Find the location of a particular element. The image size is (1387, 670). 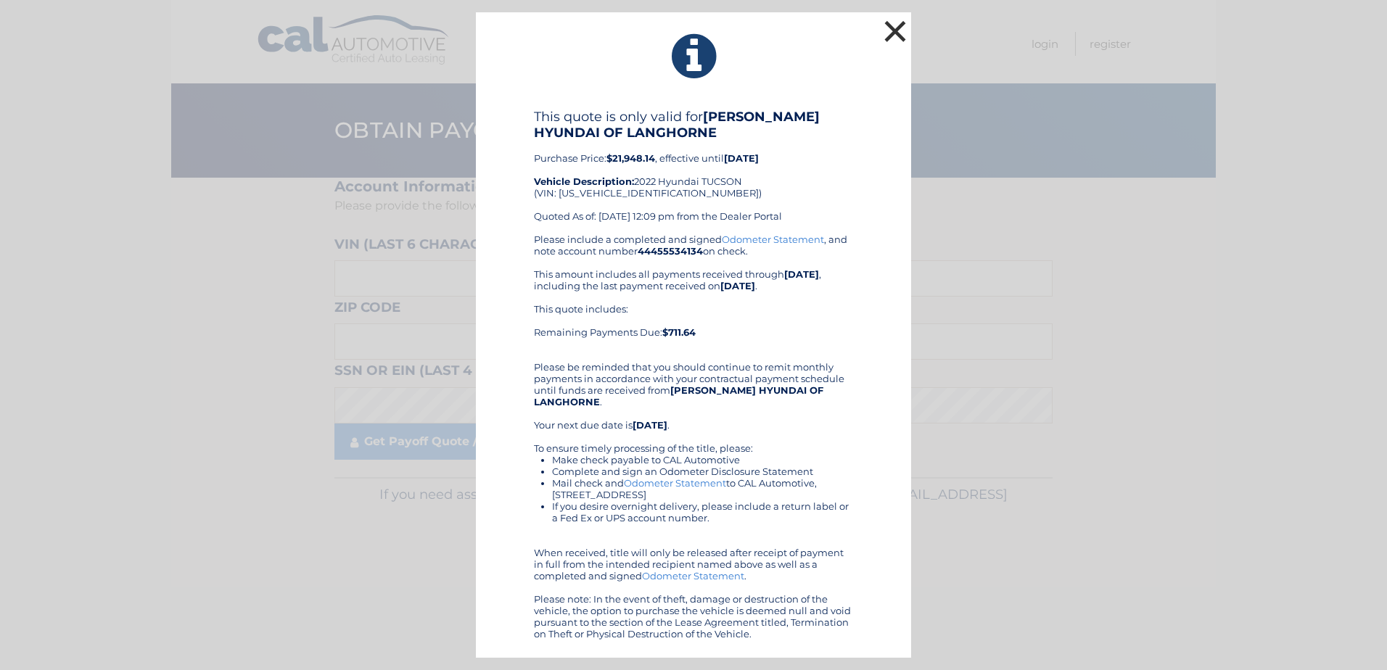

b: $21,948.14 is located at coordinates (630, 158).